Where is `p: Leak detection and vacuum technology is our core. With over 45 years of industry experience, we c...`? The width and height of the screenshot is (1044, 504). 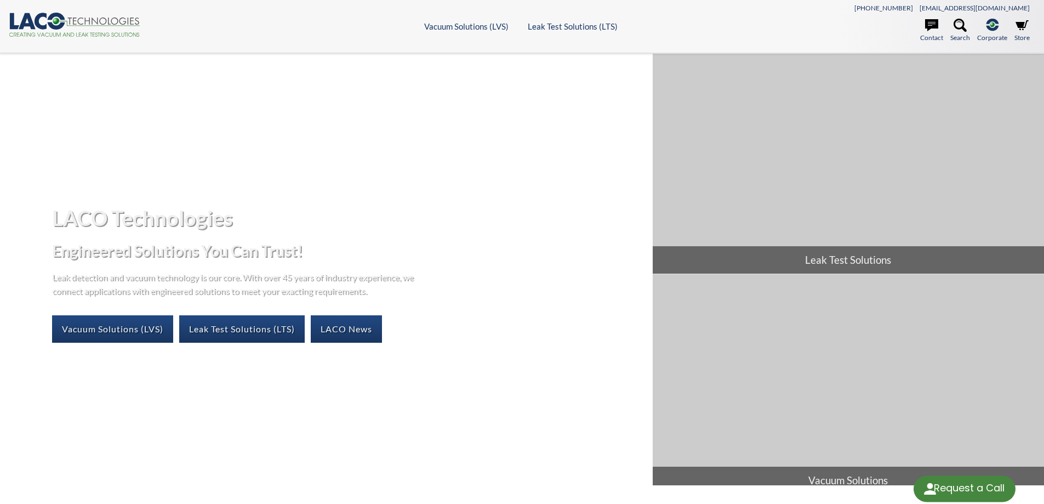
p: Leak detection and vacuum technology is our core. With over 45 years of industry experience, we c... is located at coordinates (236, 283).